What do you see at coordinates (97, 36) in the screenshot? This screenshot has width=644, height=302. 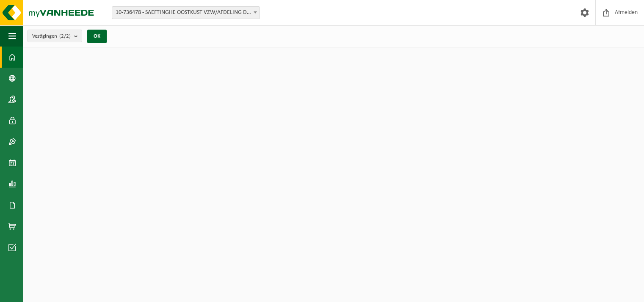 I see `button: OK` at bounding box center [97, 36].